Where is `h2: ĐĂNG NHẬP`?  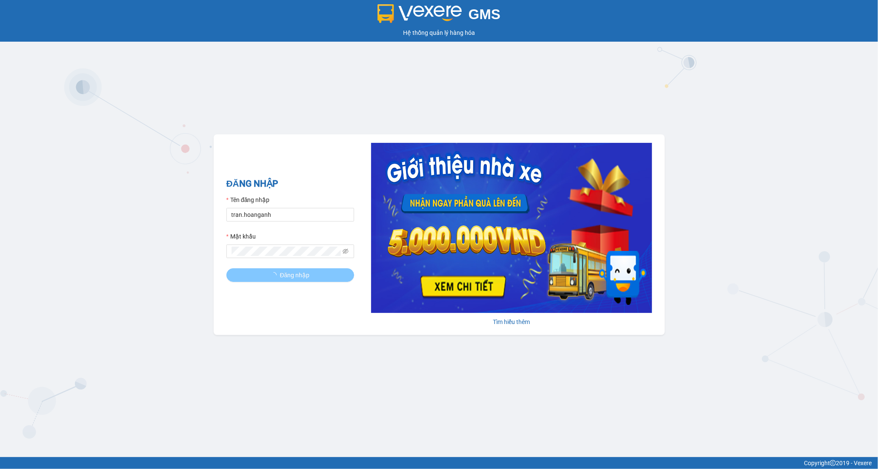
h2: ĐĂNG NHẬP is located at coordinates (290, 184).